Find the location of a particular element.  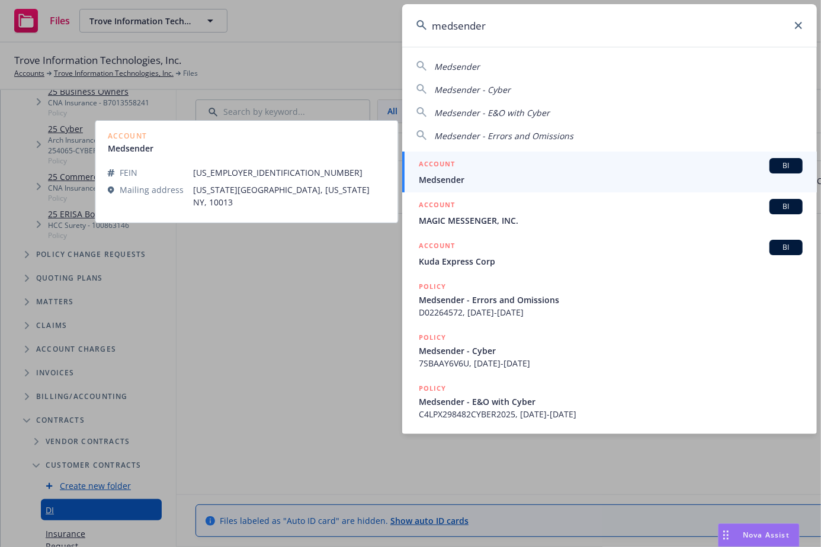

input: Search... is located at coordinates (610, 25).